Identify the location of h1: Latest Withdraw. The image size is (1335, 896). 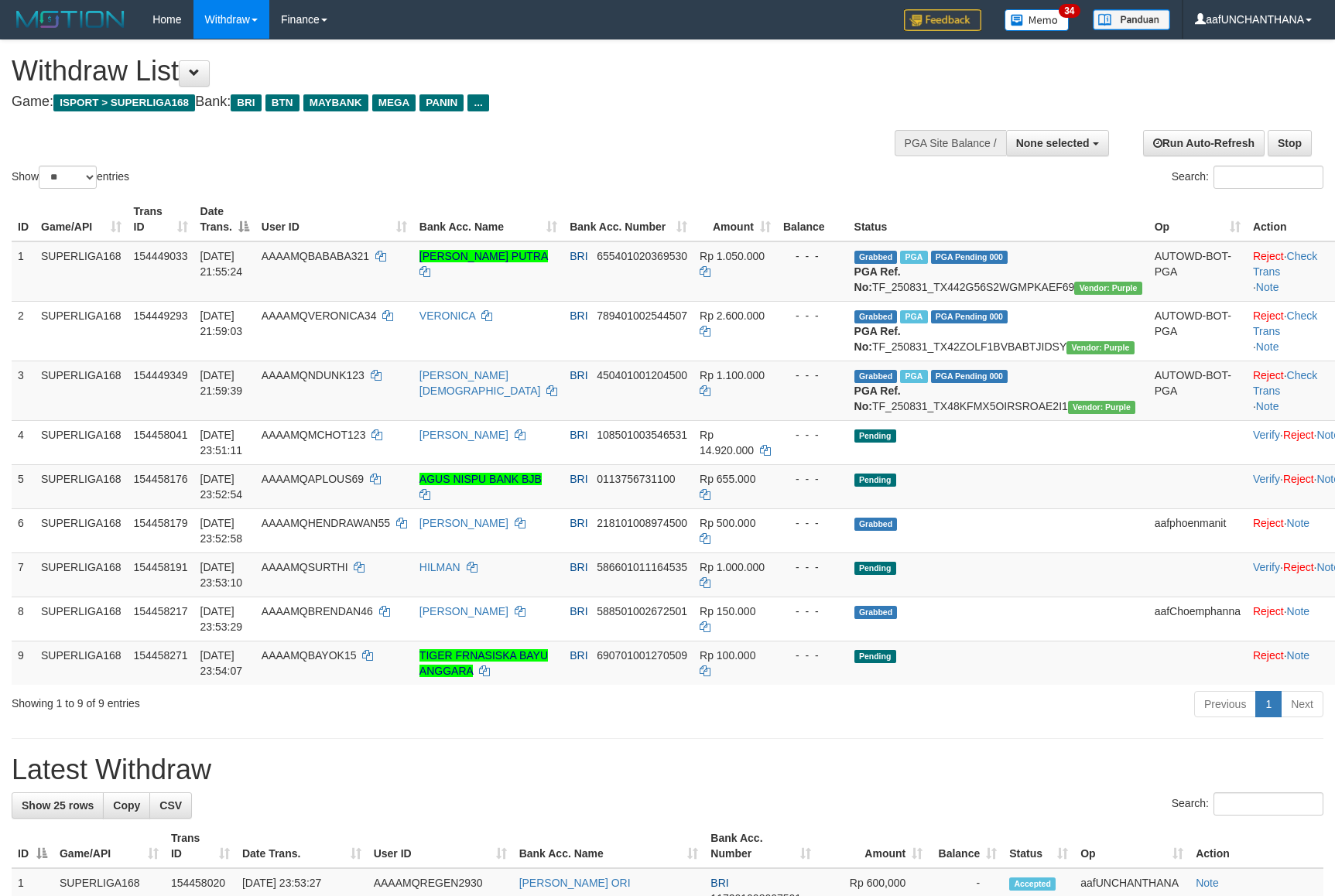
(668, 770).